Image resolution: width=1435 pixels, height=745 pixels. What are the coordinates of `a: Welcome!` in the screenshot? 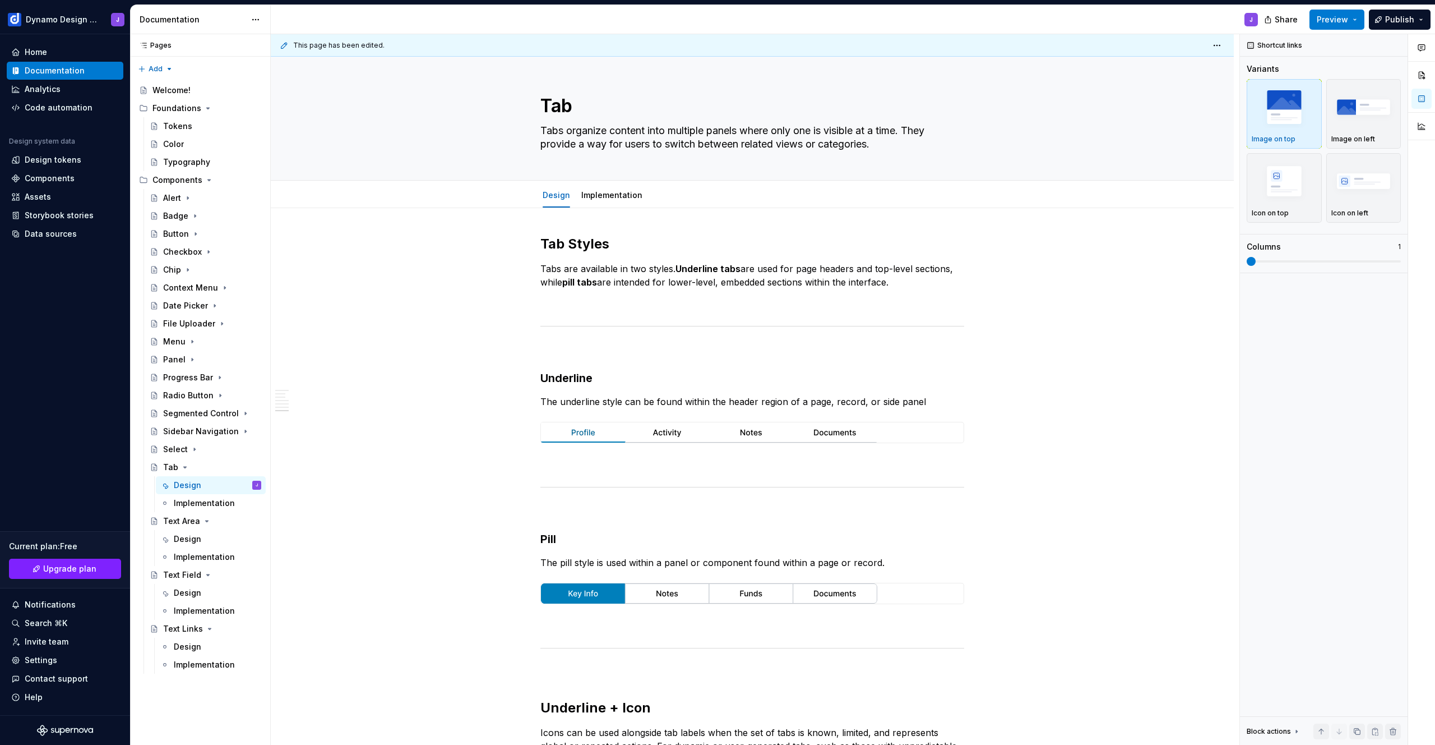 It's located at (200, 90).